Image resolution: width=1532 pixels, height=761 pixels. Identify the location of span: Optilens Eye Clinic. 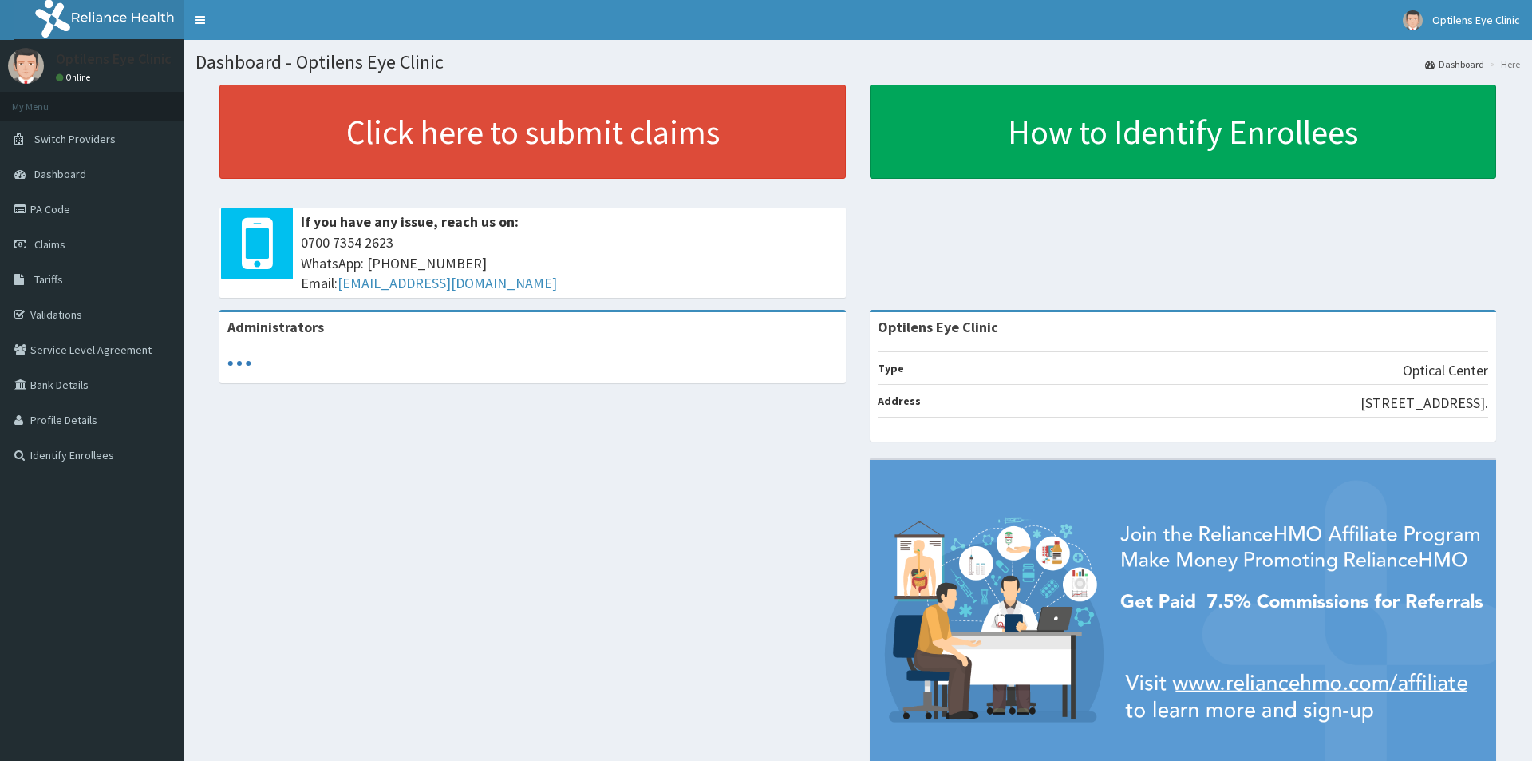
(1477, 20).